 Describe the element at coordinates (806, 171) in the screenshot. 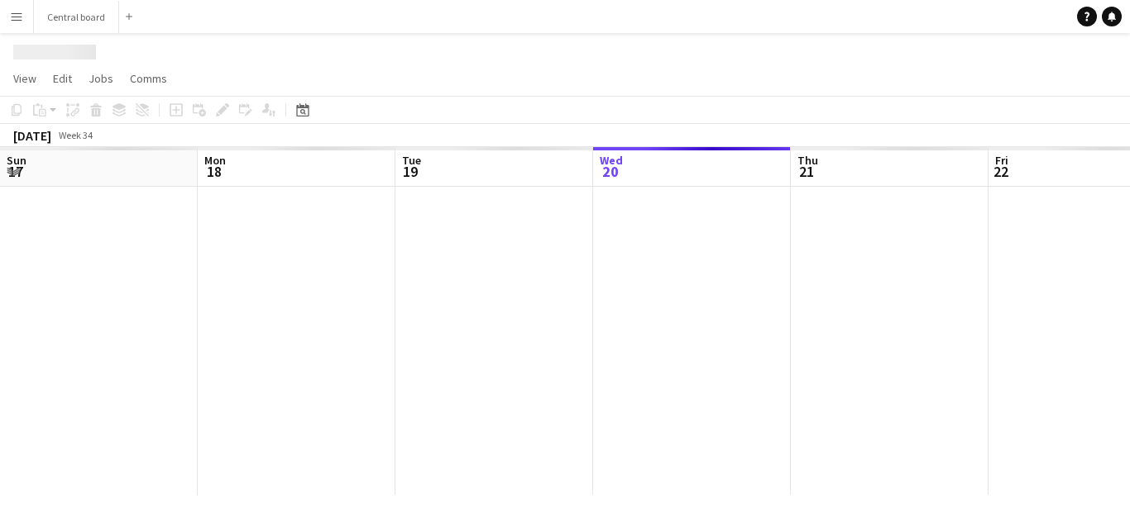

I see `span: 21` at that location.